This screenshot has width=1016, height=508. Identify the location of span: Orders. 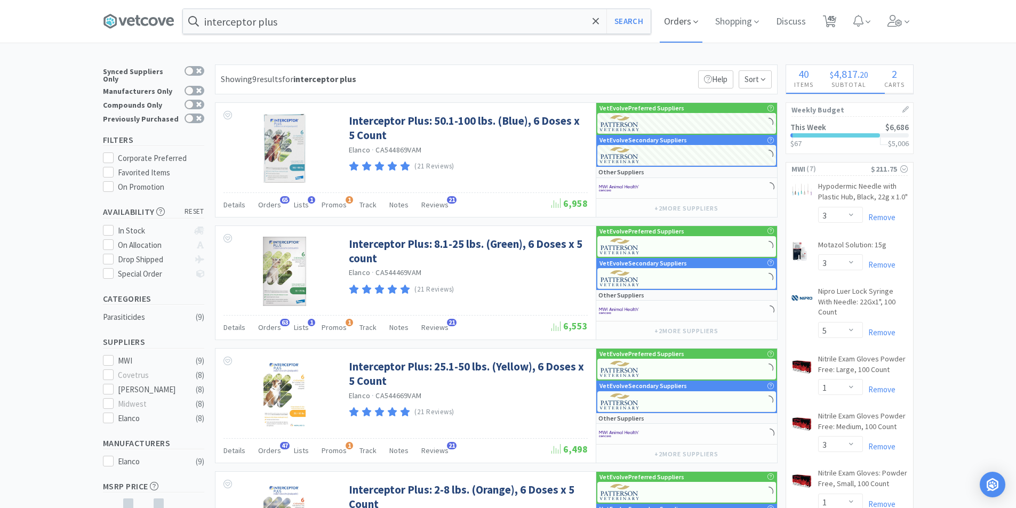
(269, 205).